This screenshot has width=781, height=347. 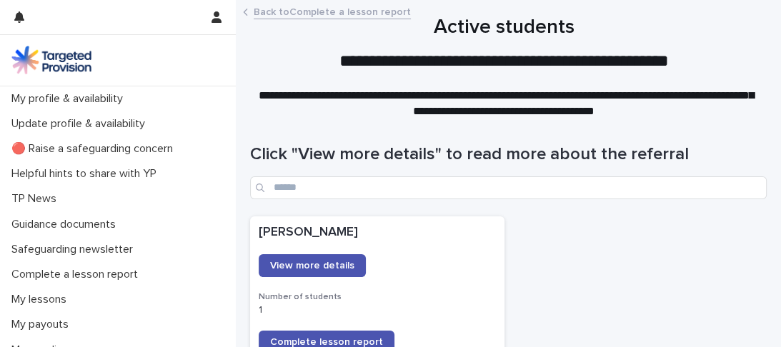 I want to click on a: View more details, so click(x=312, y=266).